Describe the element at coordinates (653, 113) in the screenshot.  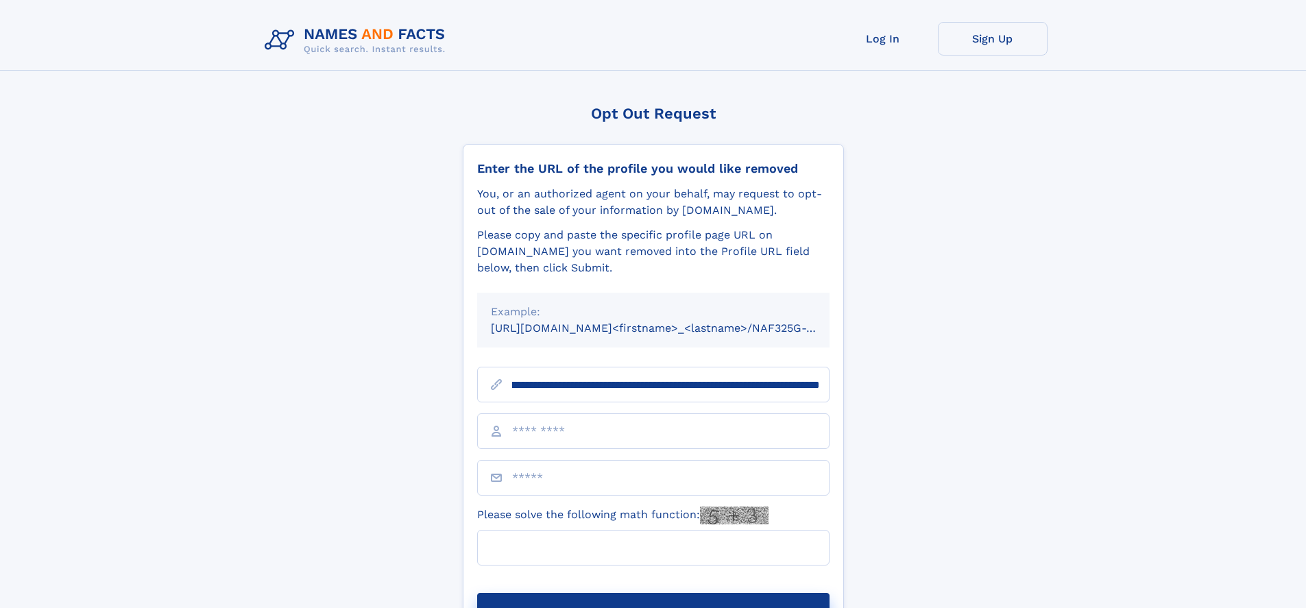
I see `div: Opt Out Request` at that location.